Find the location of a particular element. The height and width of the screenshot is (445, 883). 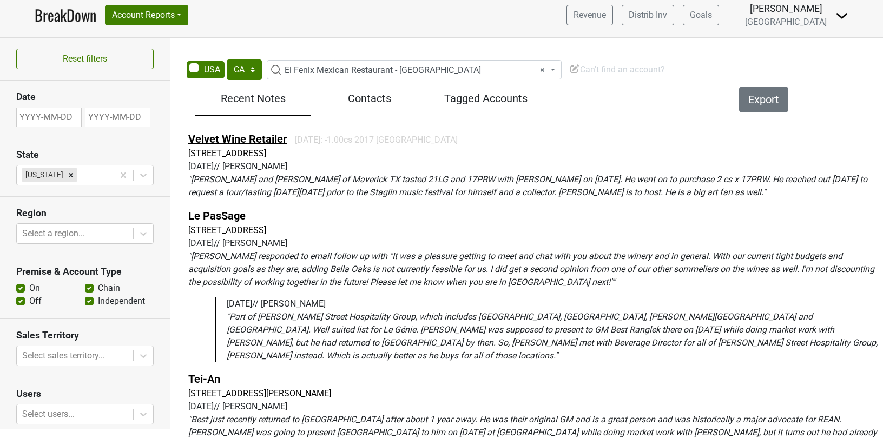

label: Chain is located at coordinates (109, 288).